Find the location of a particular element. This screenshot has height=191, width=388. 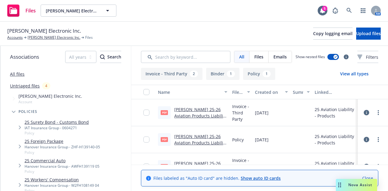

a: Show auto ID cards is located at coordinates (261, 178).